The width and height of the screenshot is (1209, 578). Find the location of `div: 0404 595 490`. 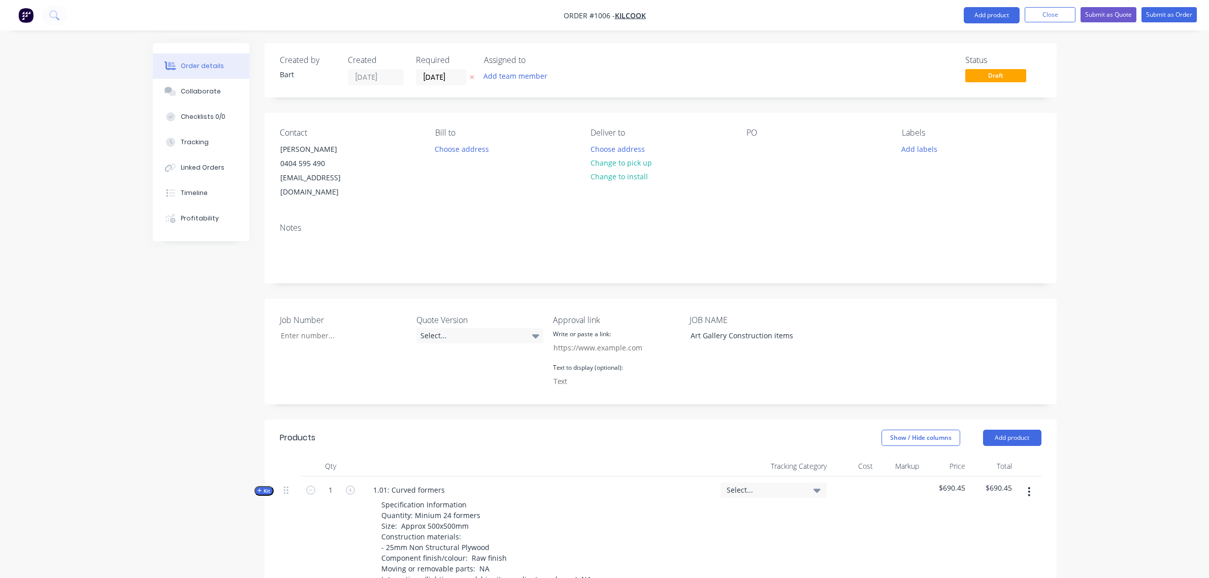

div: 0404 595 490 is located at coordinates (323, 164).